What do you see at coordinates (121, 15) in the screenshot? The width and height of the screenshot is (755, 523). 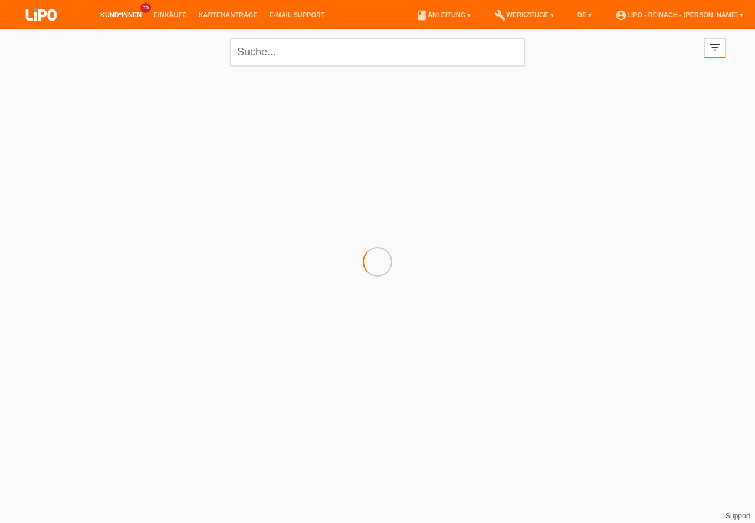 I see `a: Kund*innen` at bounding box center [121, 15].